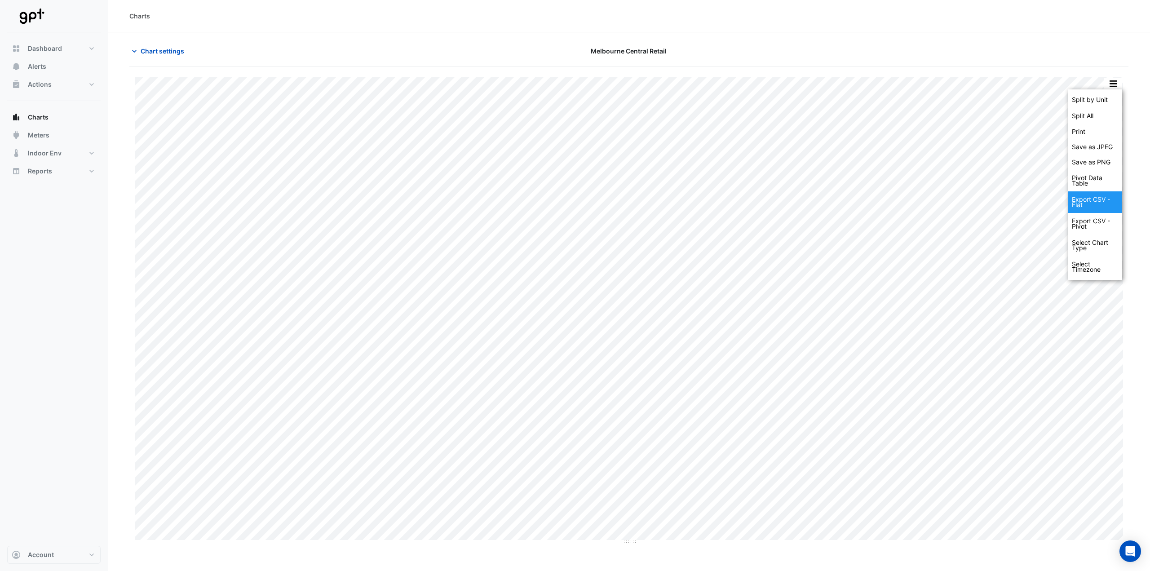 The height and width of the screenshot is (571, 1150). What do you see at coordinates (54, 555) in the screenshot?
I see `button: Account` at bounding box center [54, 555].